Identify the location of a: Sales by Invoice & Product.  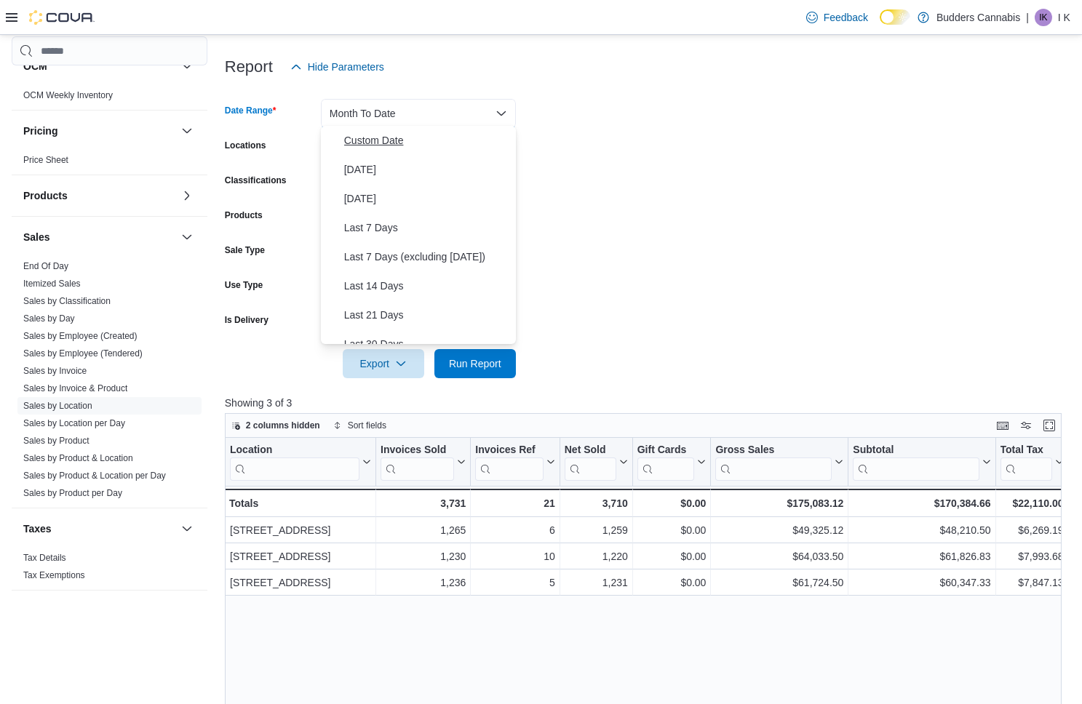
(75, 389).